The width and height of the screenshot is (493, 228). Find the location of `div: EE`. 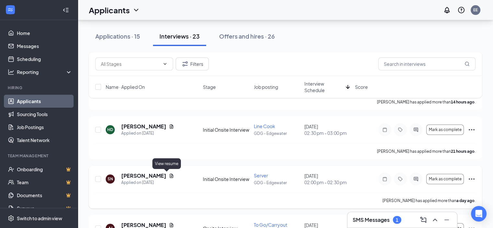

div: EE is located at coordinates (476, 10).